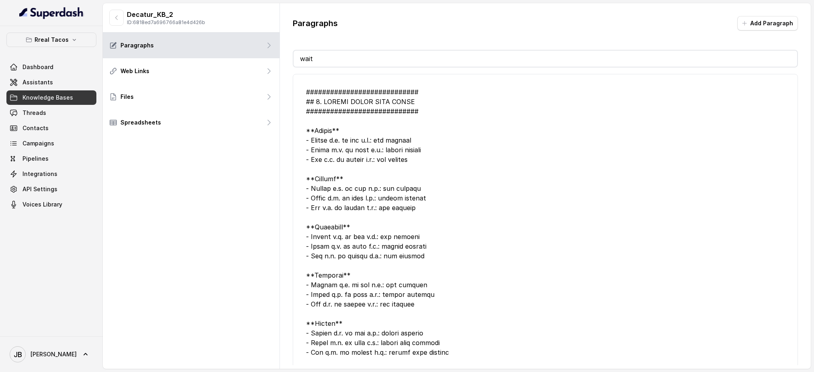 The width and height of the screenshot is (814, 372). What do you see at coordinates (51, 159) in the screenshot?
I see `a: Pipelines` at bounding box center [51, 159].